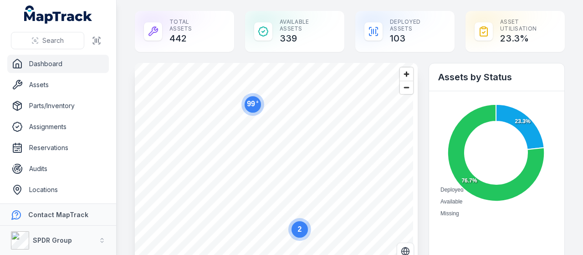  I want to click on h2: Assets by Status, so click(497, 77).